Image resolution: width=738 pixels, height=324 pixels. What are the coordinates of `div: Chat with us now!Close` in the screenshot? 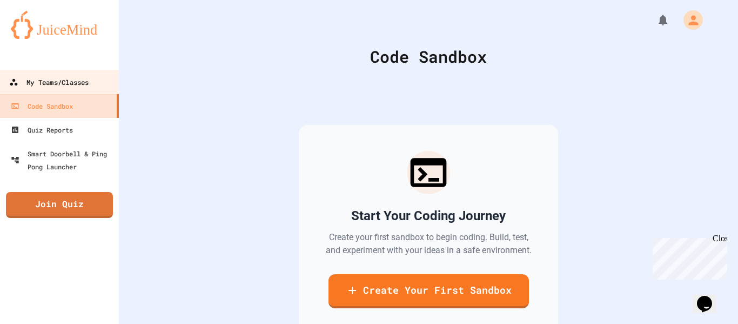 It's located at (39, 36).